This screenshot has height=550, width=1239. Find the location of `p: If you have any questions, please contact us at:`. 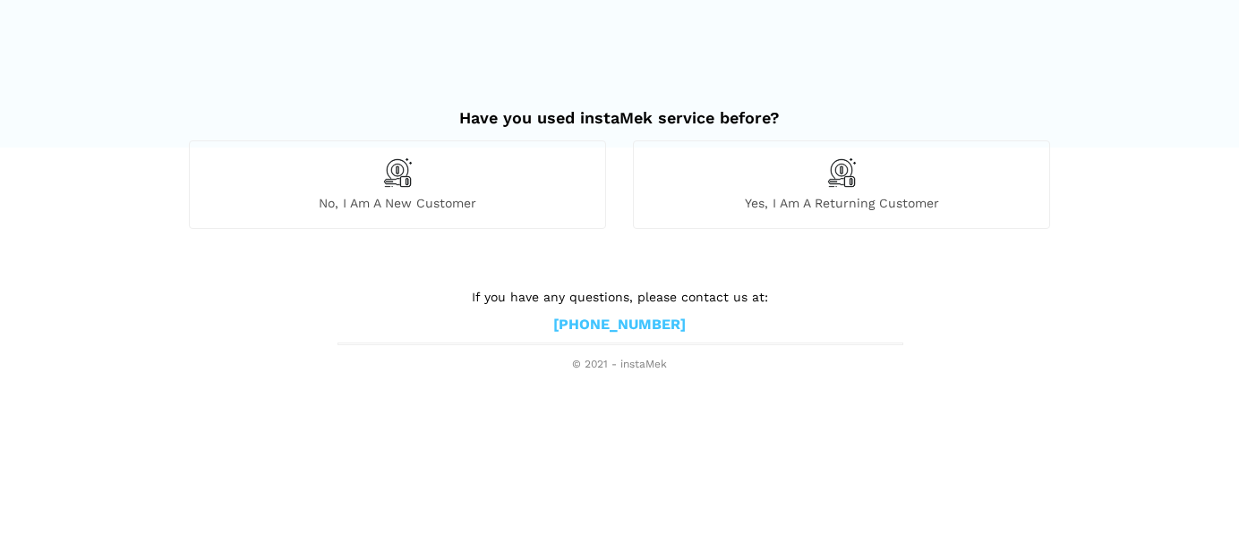

p: If you have any questions, please contact us at: is located at coordinates (619, 297).